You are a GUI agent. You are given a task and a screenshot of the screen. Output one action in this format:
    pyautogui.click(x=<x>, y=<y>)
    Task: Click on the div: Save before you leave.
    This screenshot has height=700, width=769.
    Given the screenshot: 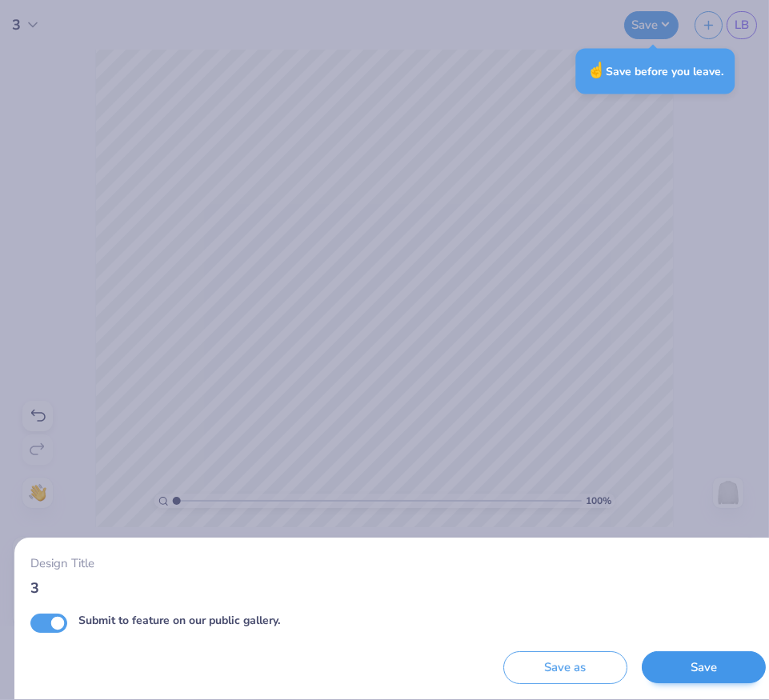 What is the action you would take?
    pyautogui.click(x=654, y=70)
    